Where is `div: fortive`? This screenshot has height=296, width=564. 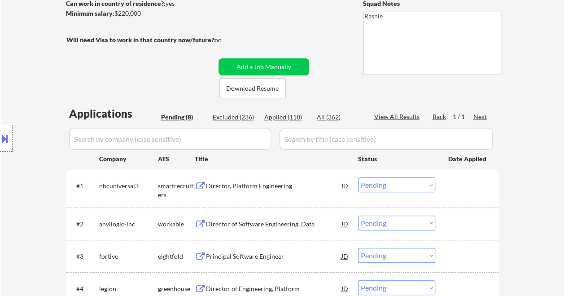
div: fortive is located at coordinates (128, 256).